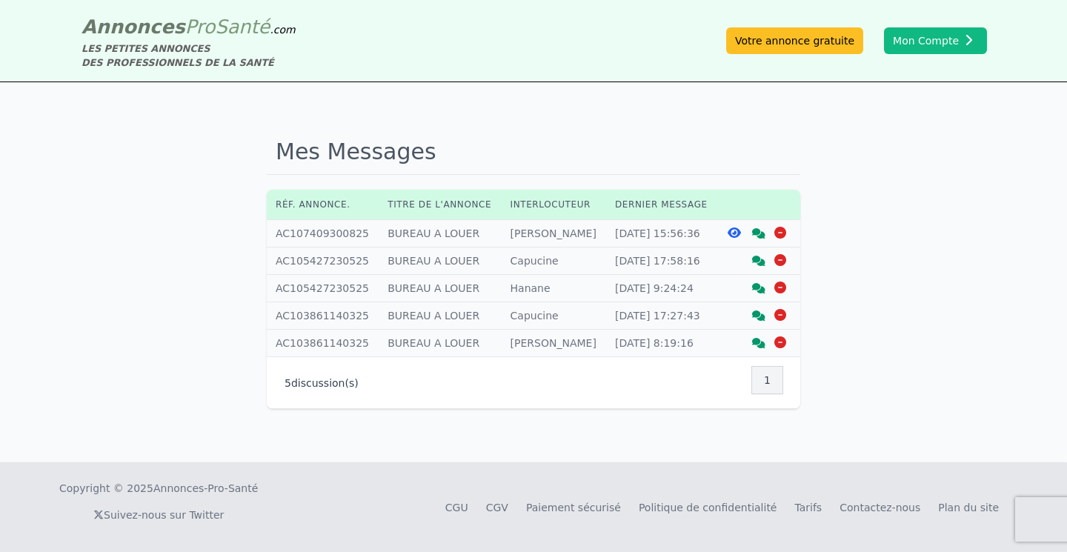 The image size is (1067, 552). What do you see at coordinates (708, 508) in the screenshot?
I see `a: Politique de confidentialité` at bounding box center [708, 508].